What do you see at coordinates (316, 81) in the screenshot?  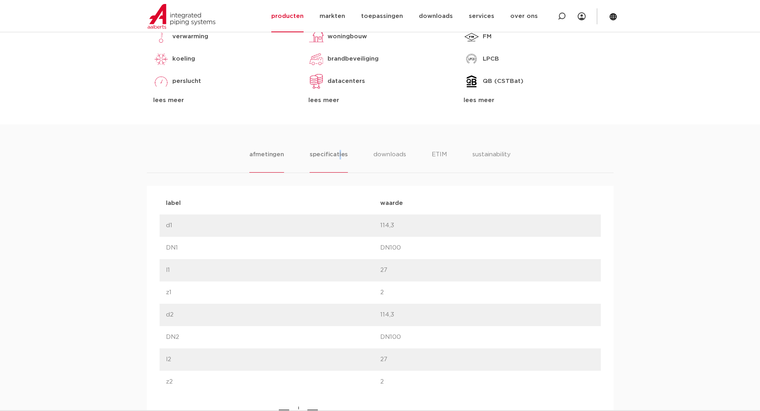 I see `img: datacenters` at bounding box center [316, 81].